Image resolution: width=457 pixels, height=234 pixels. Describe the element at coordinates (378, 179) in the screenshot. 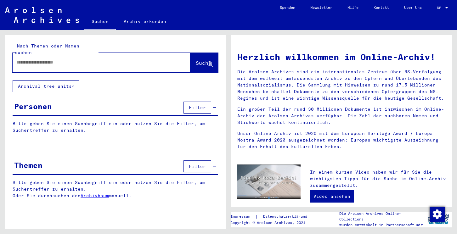

I see `p: In einem kurzen Video haben wir für Sie die wichtigsten Tipps für die Suche im Online-Archiv zusa...` at that location.